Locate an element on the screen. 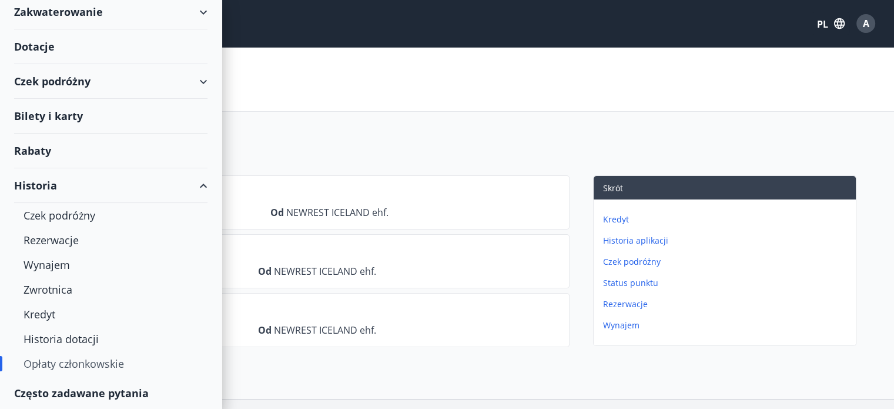 The width and height of the screenshot is (894, 409). font: Historia dotacji is located at coordinates (61, 339).